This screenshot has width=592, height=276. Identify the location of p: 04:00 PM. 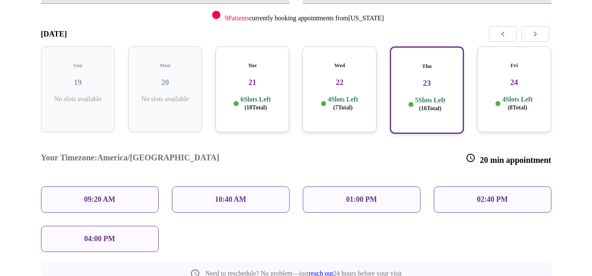
(99, 238).